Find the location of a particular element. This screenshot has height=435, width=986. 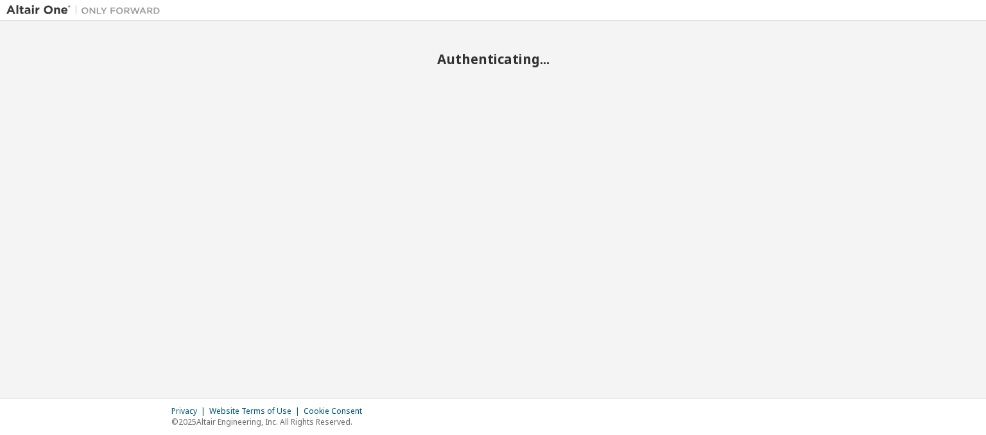

div: Website Terms of Use is located at coordinates (256, 411).